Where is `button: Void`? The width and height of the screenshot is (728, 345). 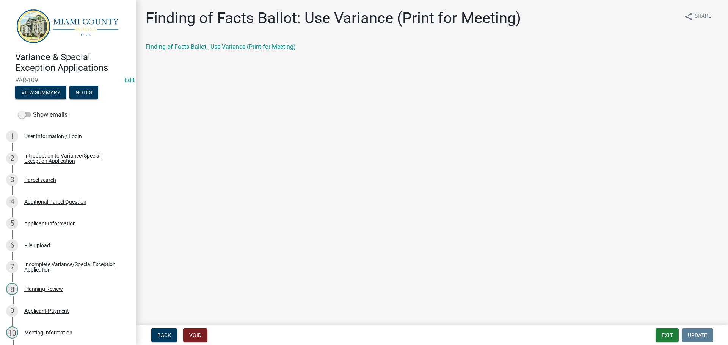 button: Void is located at coordinates (195, 336).